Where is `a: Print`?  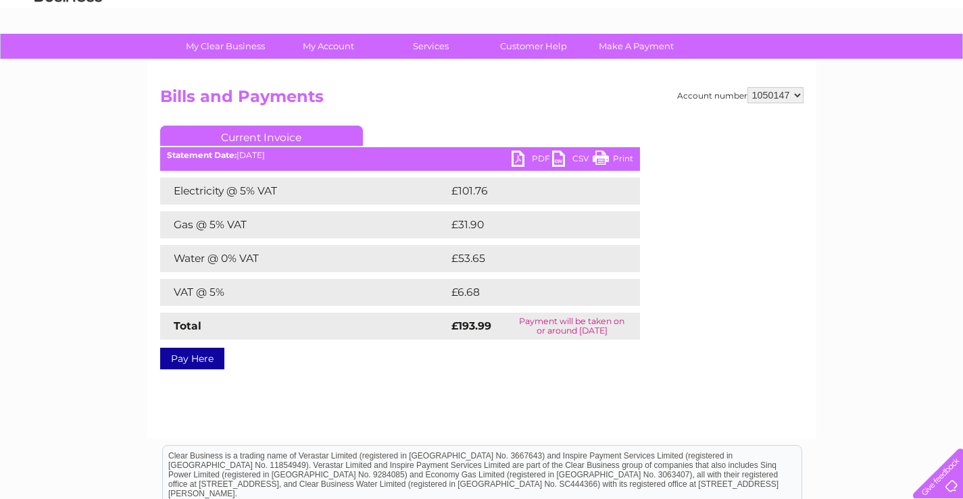
a: Print is located at coordinates (613, 160).